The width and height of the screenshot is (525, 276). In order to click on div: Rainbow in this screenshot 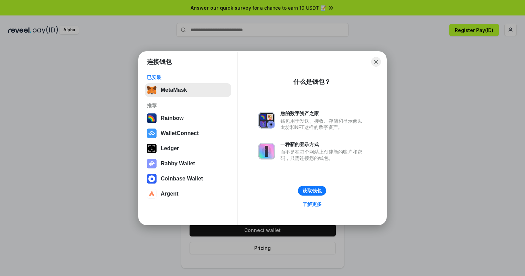, I will do `click(172, 118)`.